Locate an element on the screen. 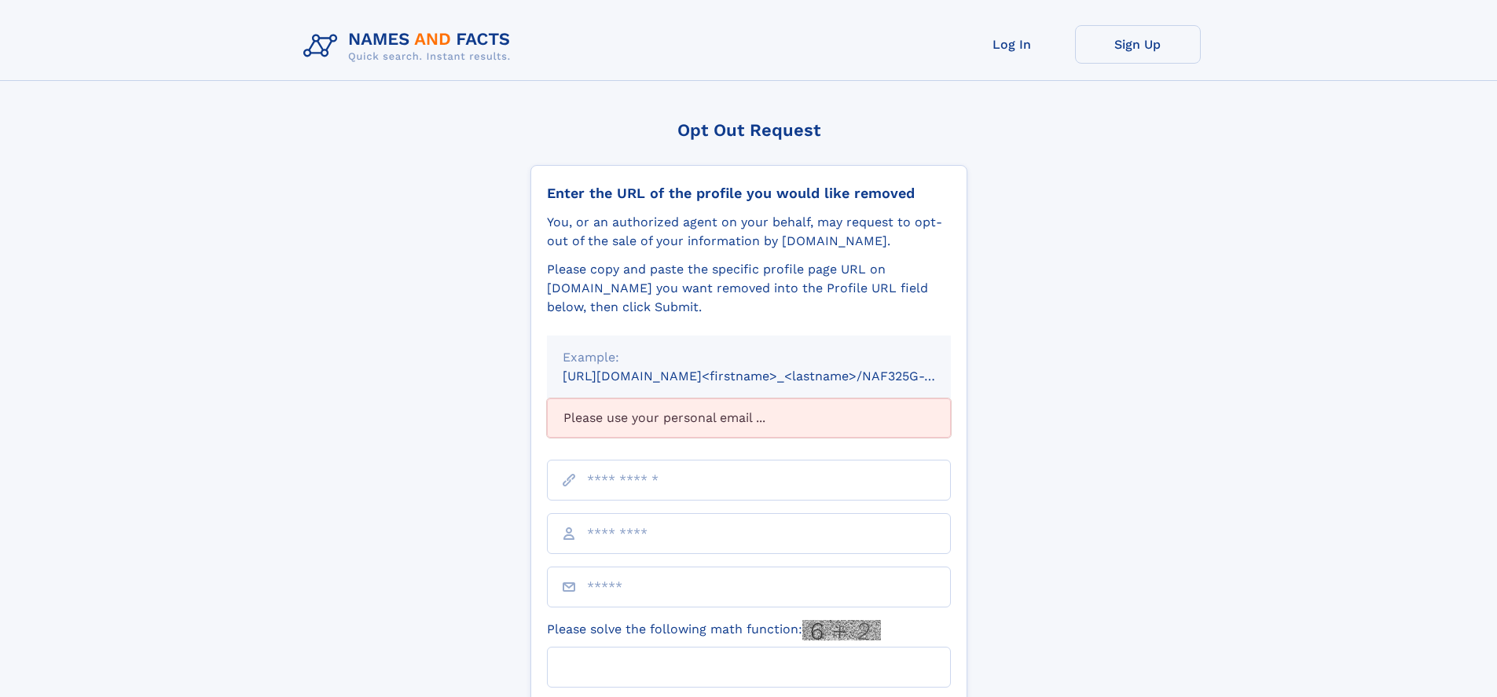  a: Log In is located at coordinates (1012, 44).